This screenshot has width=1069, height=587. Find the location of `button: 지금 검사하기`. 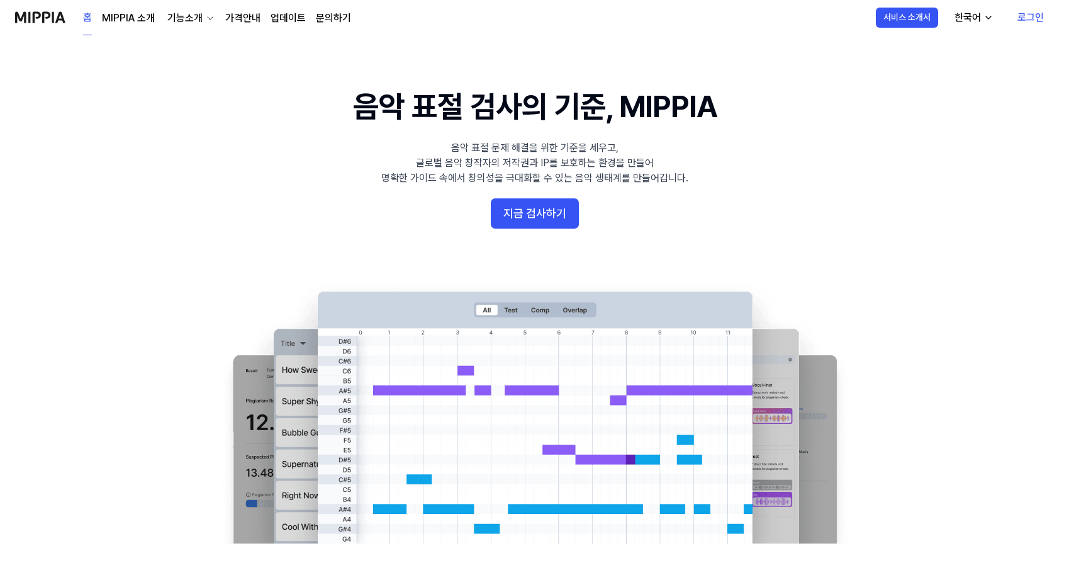

button: 지금 검사하기 is located at coordinates (535, 213).